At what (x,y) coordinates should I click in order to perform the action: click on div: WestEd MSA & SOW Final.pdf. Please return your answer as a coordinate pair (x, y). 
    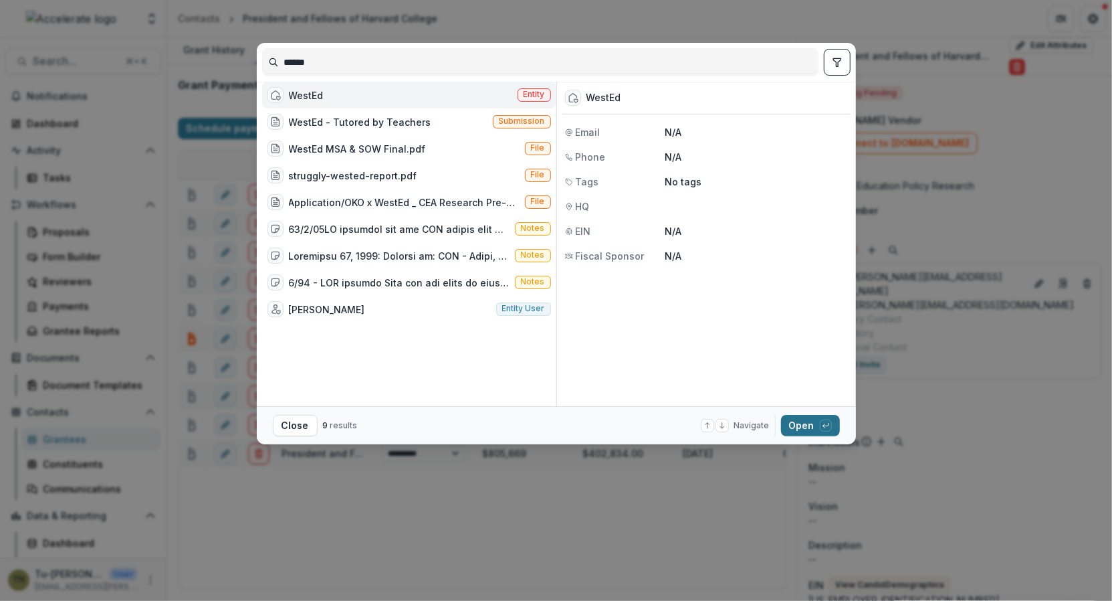
    Looking at the image, I should click on (357, 149).